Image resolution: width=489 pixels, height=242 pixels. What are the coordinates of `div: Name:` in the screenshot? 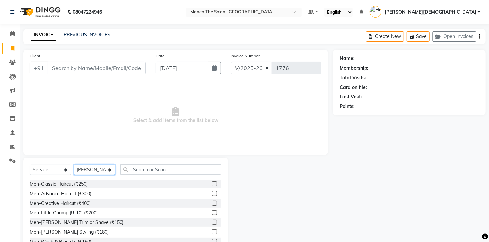 It's located at (347, 58).